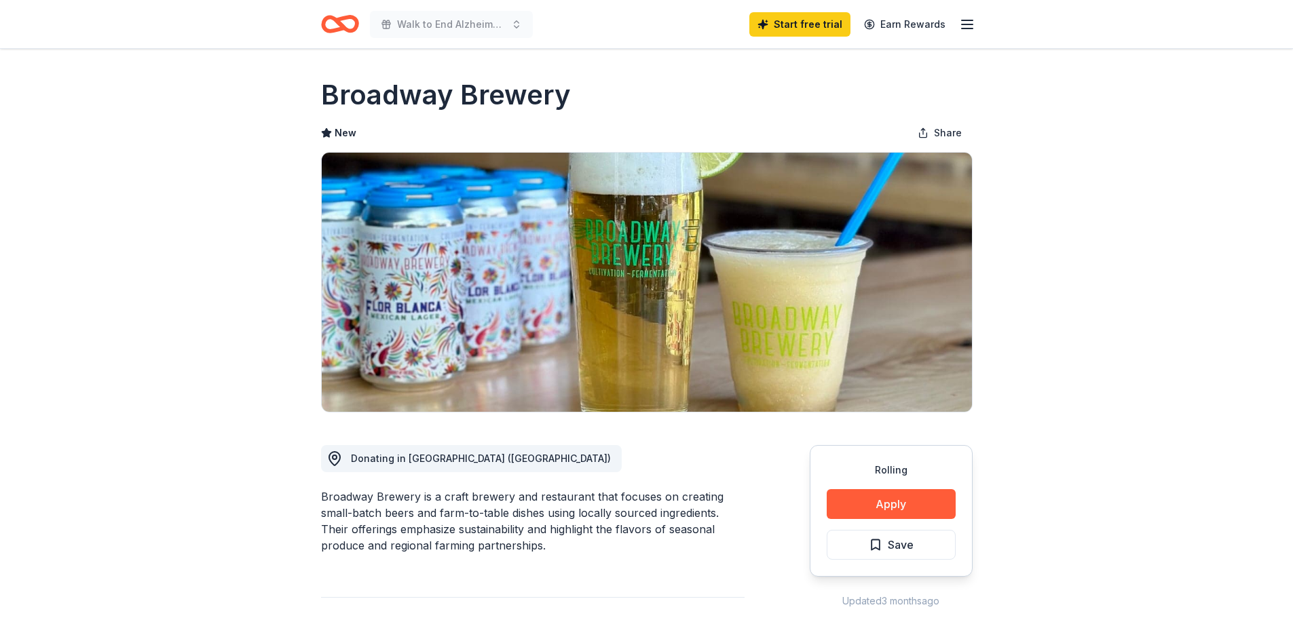 This screenshot has width=1293, height=618. I want to click on div: Broadway Brewery is a craft brewery and restaurant that focuses on creating small-batch beers and..., so click(533, 521).